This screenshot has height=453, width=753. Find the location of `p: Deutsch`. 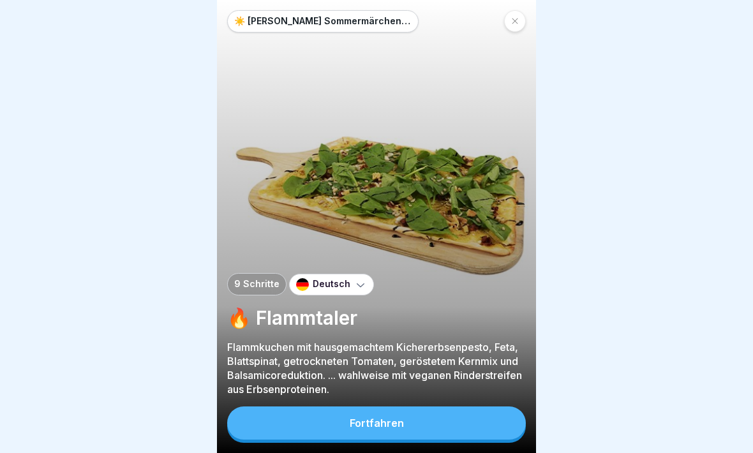

p: Deutsch is located at coordinates (331, 284).